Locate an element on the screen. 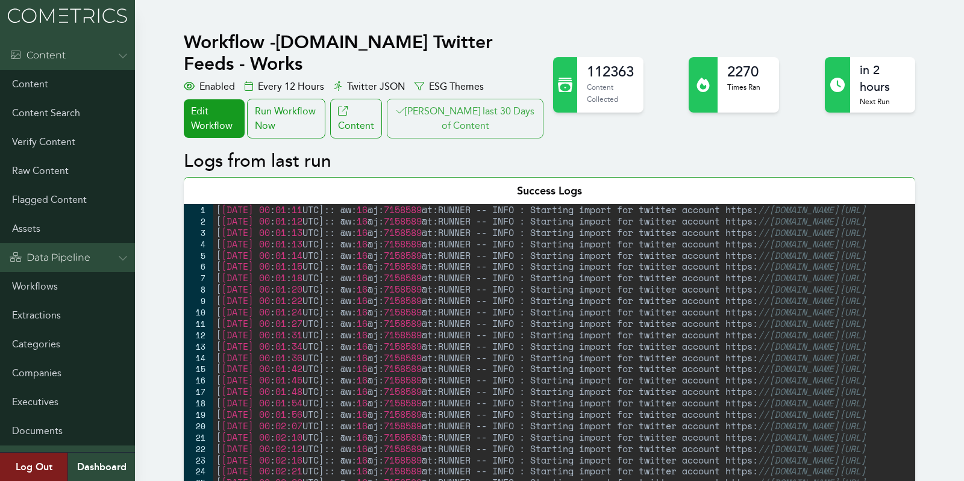  p: Next Run is located at coordinates (883, 102).